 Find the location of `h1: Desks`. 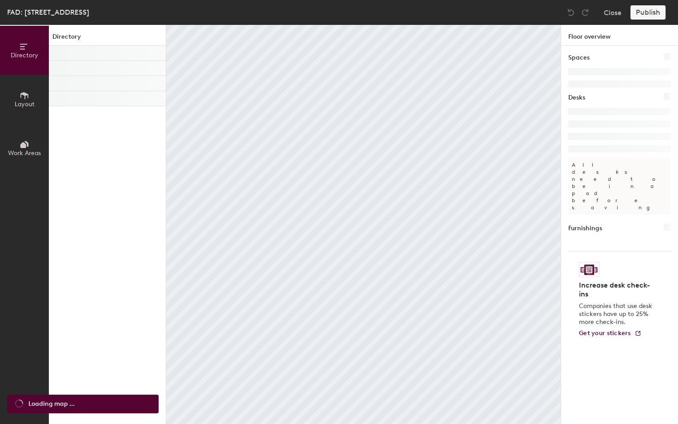

h1: Desks is located at coordinates (577, 98).